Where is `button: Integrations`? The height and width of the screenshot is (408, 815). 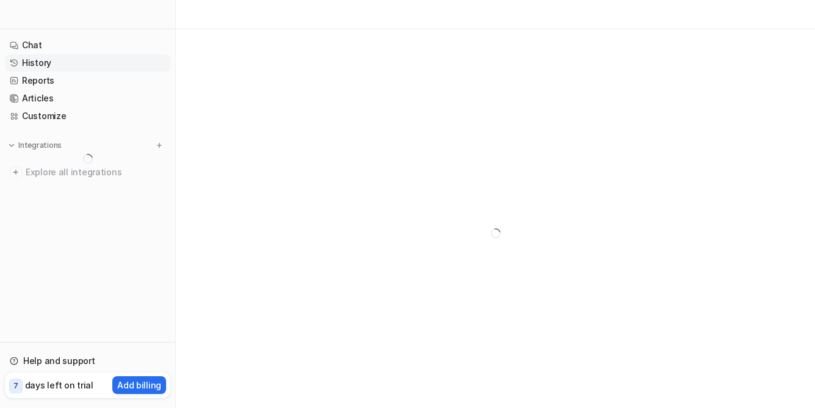 button: Integrations is located at coordinates (35, 145).